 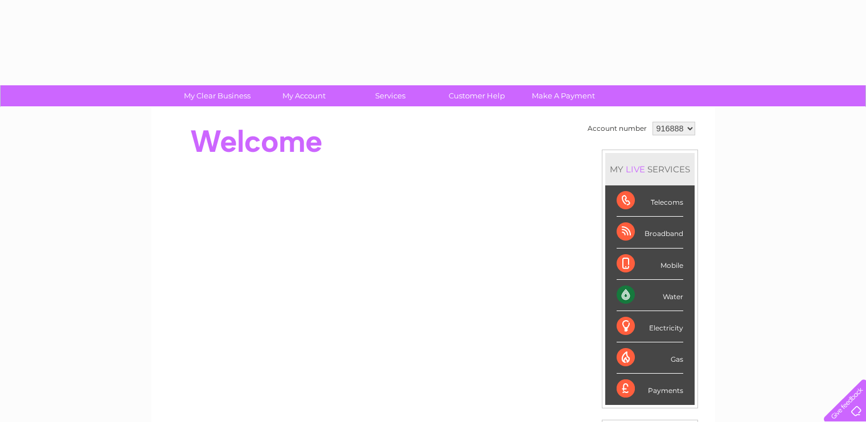 I want to click on div: MY SERVICES, so click(x=649, y=169).